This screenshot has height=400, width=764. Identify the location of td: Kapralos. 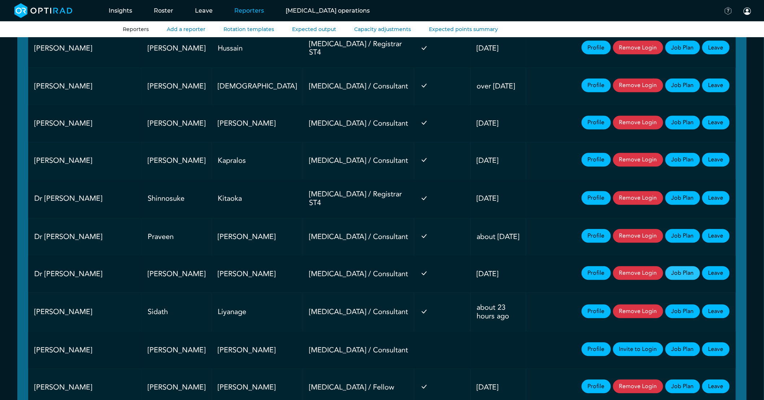
(257, 161).